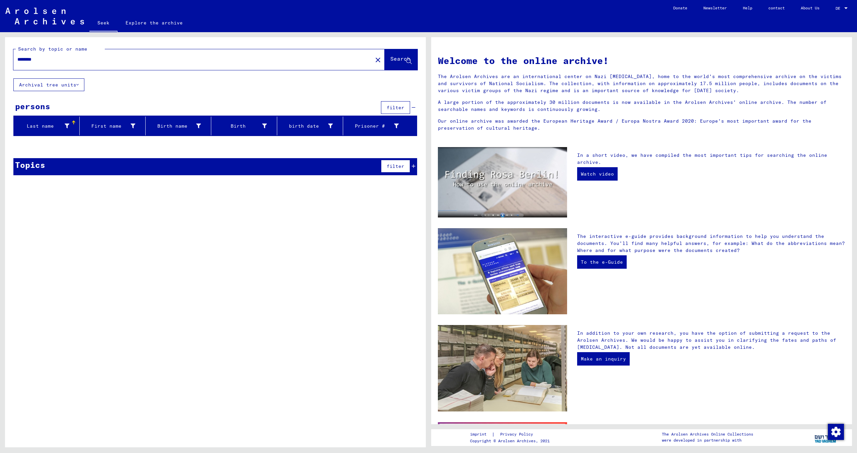  What do you see at coordinates (625, 124) in the screenshot?
I see `font: Our online archive was awarded the European Heritage Award / Europa Nostra Award 2020: Europe's m...` at bounding box center [625, 124].